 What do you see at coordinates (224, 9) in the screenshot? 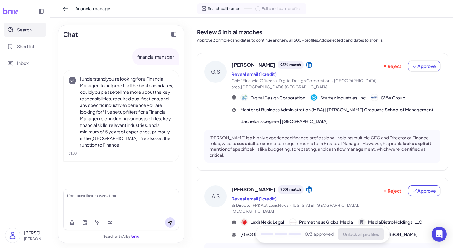
I see `span: Search calibration` at bounding box center [224, 9].